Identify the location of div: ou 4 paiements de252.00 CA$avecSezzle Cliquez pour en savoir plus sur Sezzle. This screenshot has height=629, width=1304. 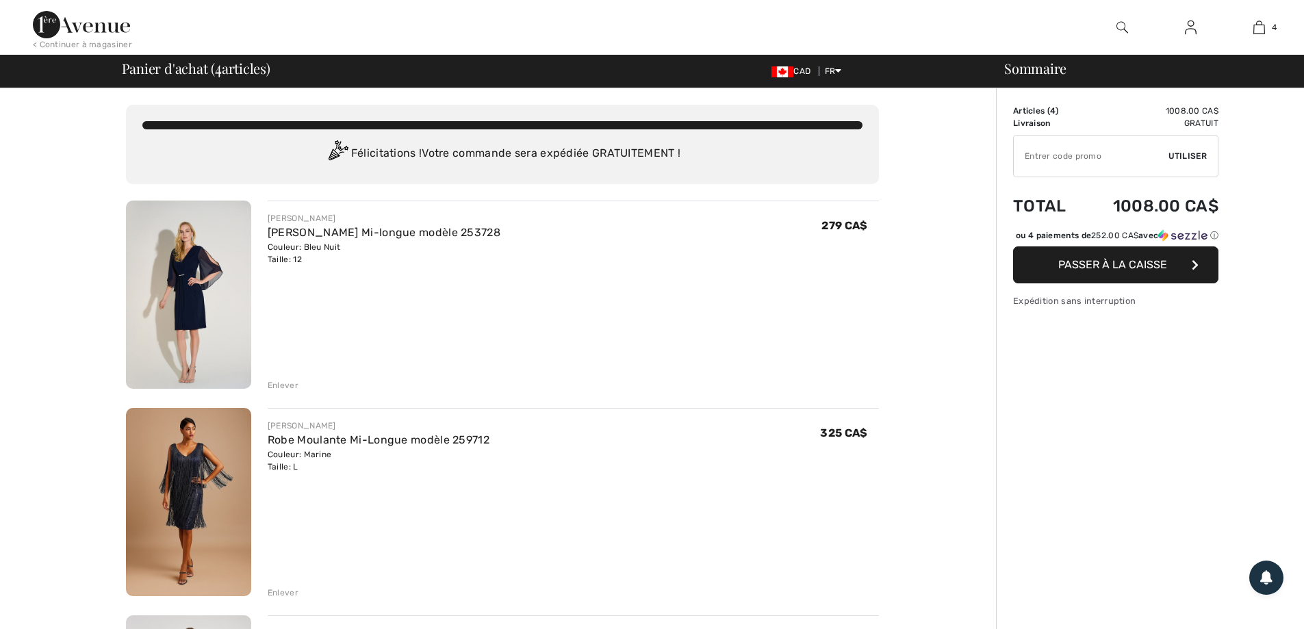
(1115, 237).